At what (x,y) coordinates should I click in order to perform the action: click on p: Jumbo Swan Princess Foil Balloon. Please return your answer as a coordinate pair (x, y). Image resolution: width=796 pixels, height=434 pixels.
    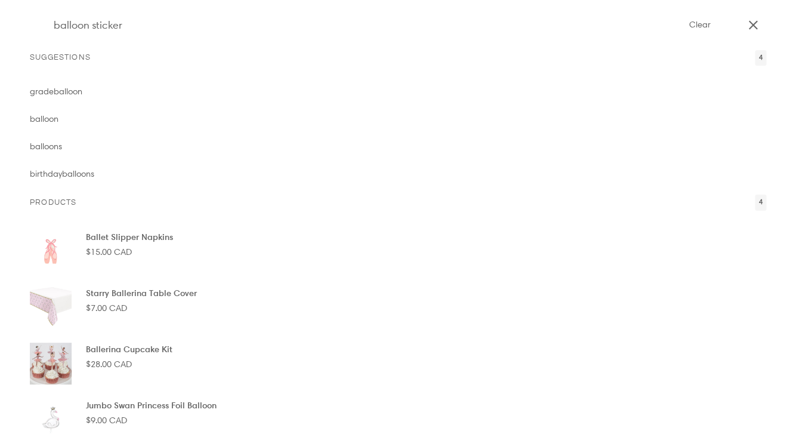
    Looking at the image, I should click on (151, 405).